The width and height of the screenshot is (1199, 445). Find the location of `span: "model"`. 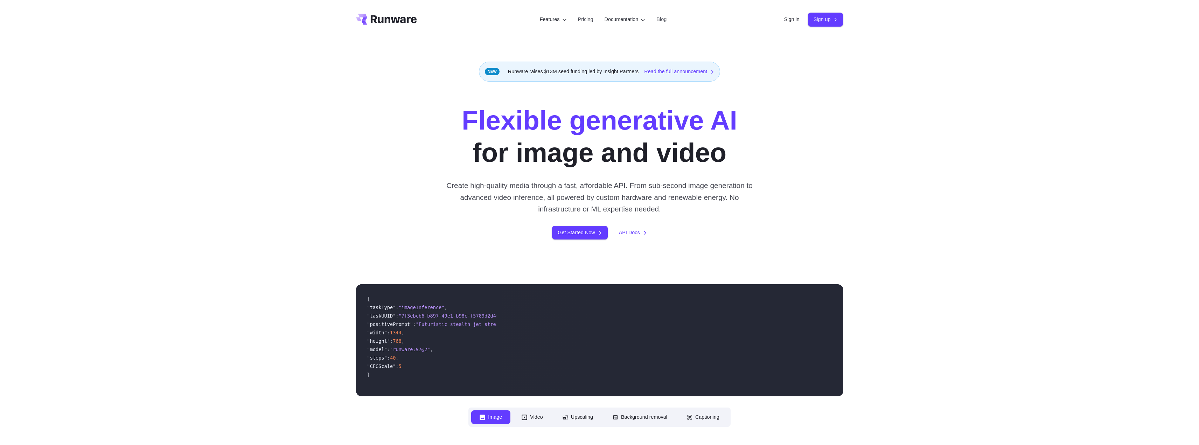

span: "model" is located at coordinates (377, 349).